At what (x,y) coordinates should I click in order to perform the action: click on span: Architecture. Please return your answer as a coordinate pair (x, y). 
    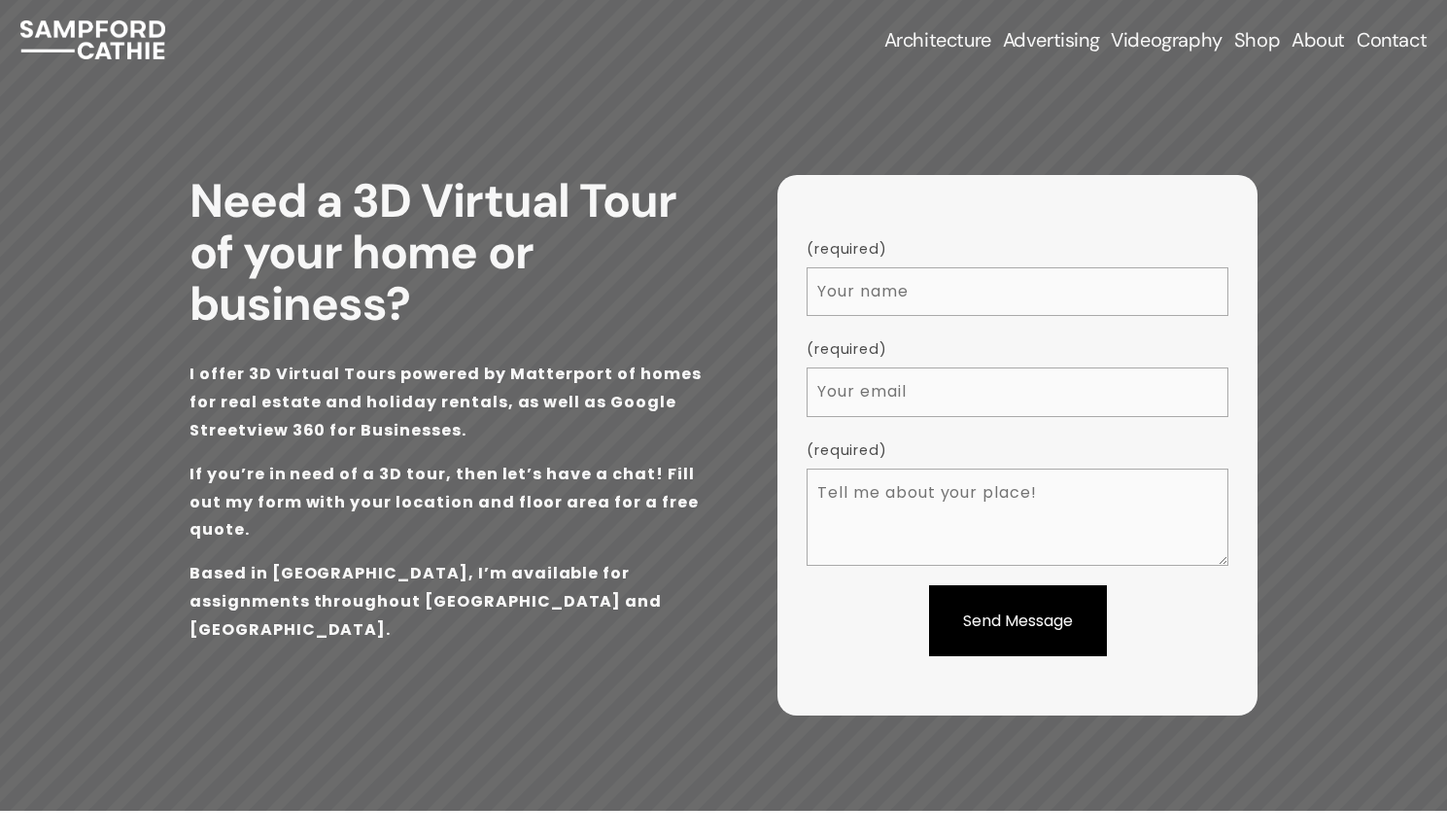
    Looking at the image, I should click on (938, 40).